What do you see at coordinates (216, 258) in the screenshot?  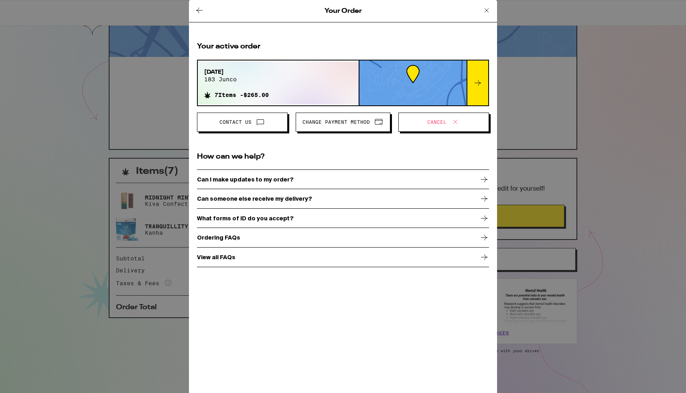 I see `p: View all FAQs` at bounding box center [216, 258].